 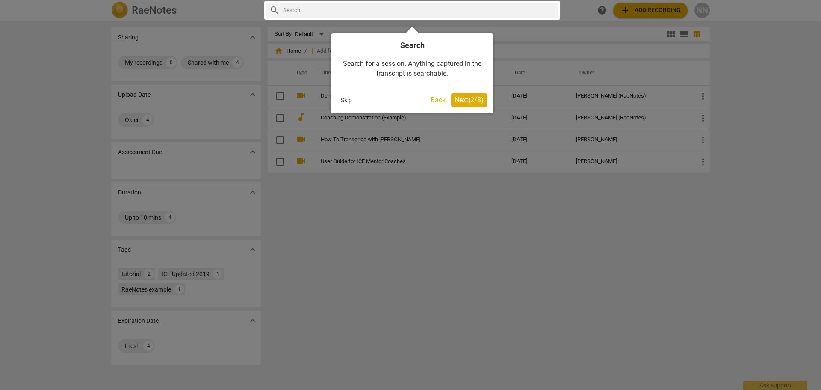 What do you see at coordinates (412, 68) in the screenshot?
I see `div: Search for a session. Anything captured in the transcript is searchable.` at bounding box center [412, 68].